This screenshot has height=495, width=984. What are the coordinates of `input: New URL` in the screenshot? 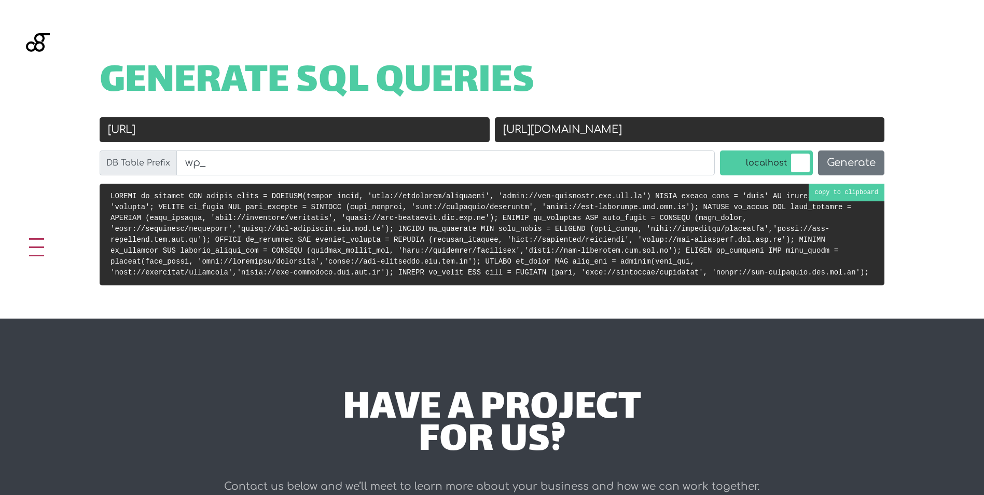 It's located at (690, 130).